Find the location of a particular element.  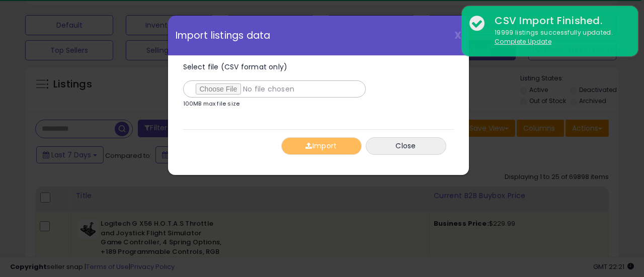

button: Close is located at coordinates (406, 146).